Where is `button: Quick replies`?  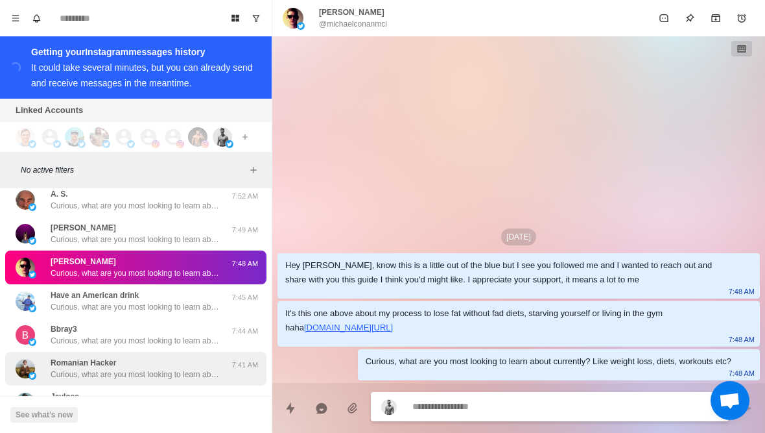 button: Quick replies is located at coordinates (291, 408).